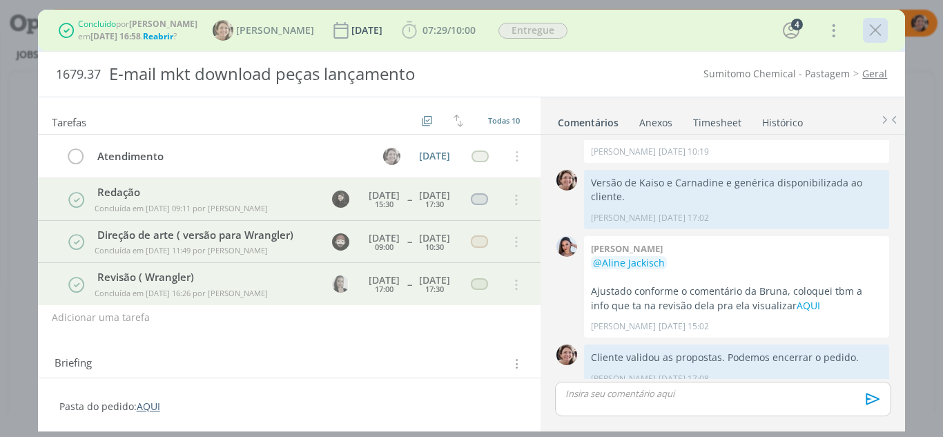  What do you see at coordinates (384, 289) in the screenshot?
I see `div: 17:00` at bounding box center [384, 289].